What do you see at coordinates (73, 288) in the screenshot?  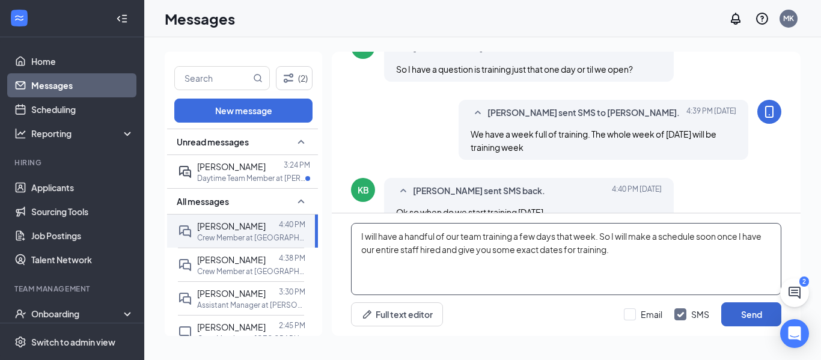 I see `div: Team Management` at bounding box center [73, 288].